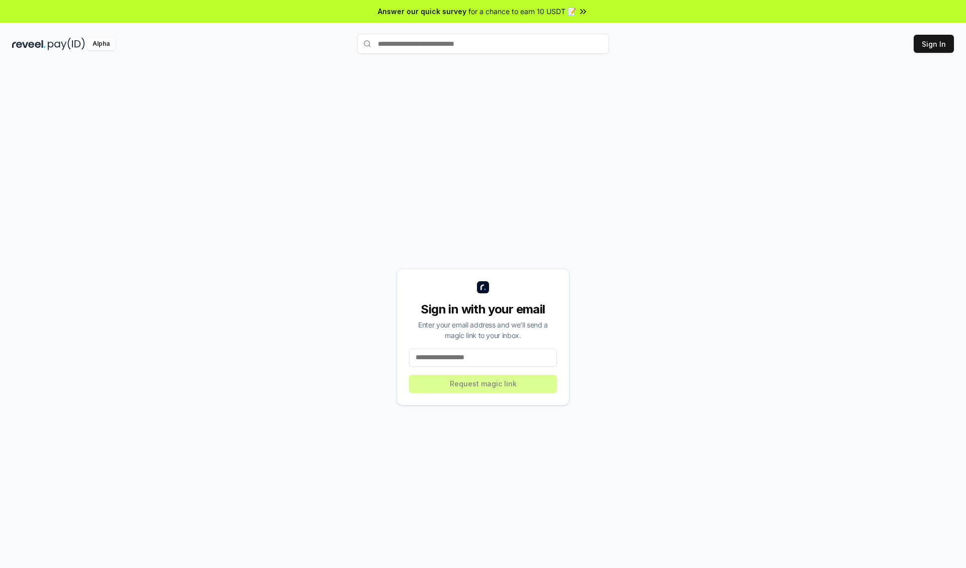 Image resolution: width=966 pixels, height=568 pixels. Describe the element at coordinates (101, 44) in the screenshot. I see `div: Alpha` at that location.